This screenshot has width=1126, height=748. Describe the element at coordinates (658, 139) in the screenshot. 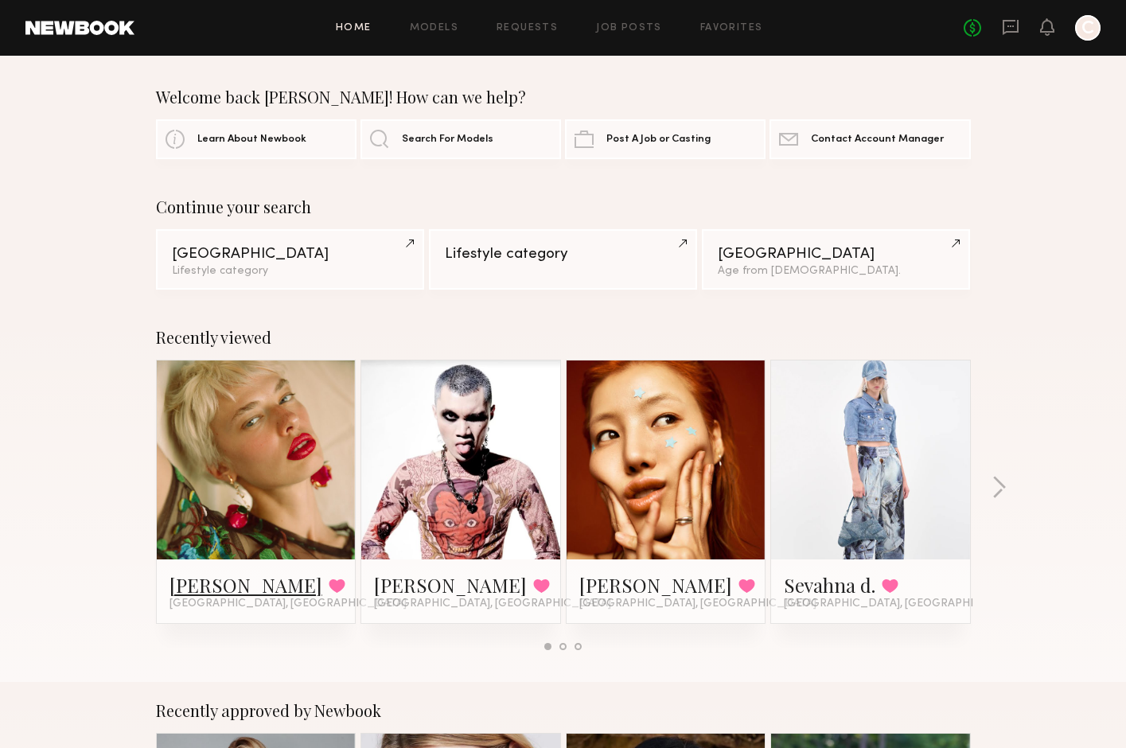

I see `span: Post A Job or Casting` at that location.